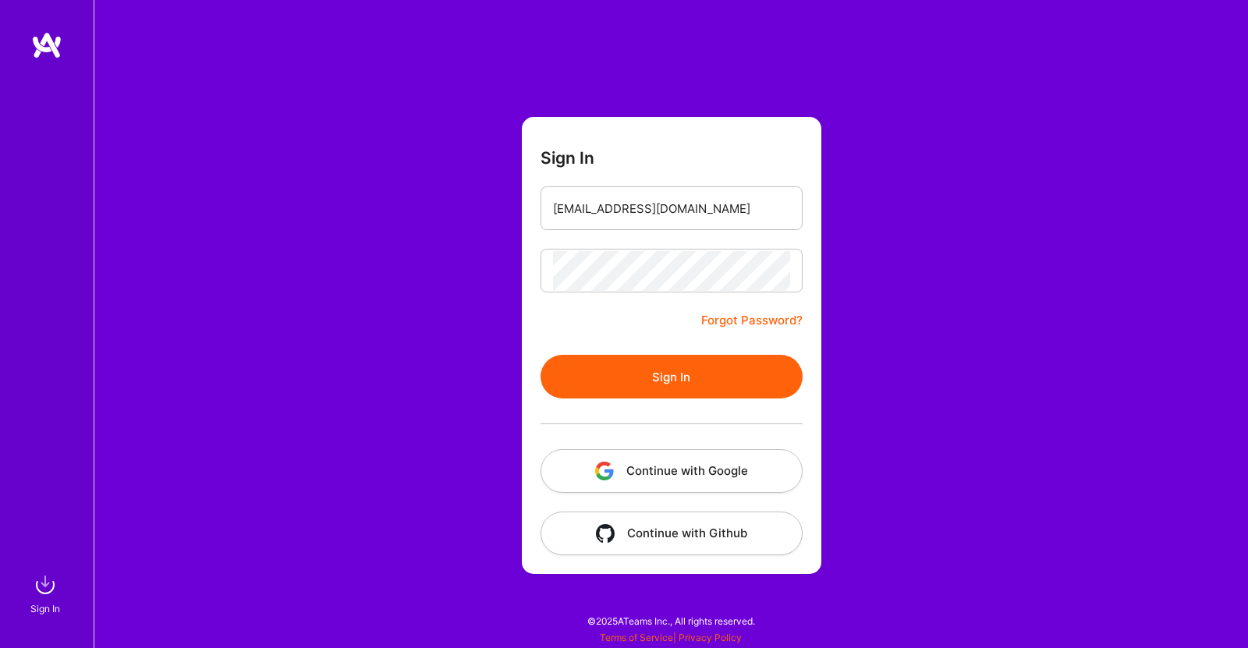 The height and width of the screenshot is (648, 1248). What do you see at coordinates (47, 45) in the screenshot?
I see `img: logo` at bounding box center [47, 45].